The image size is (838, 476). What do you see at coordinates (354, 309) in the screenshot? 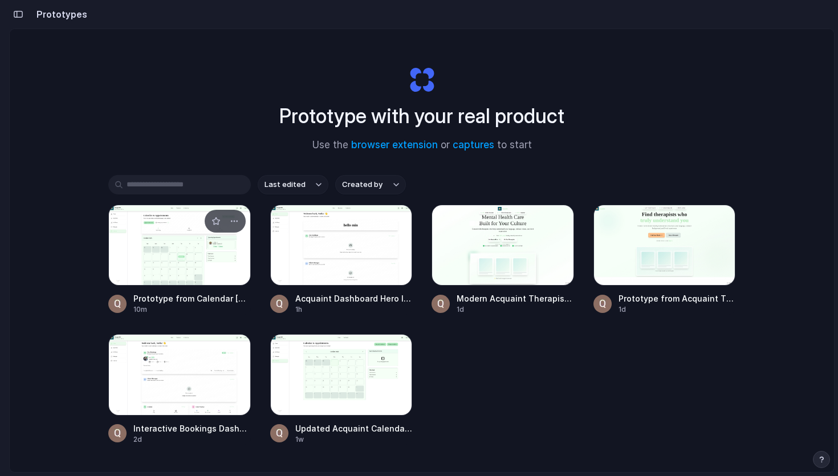
I see `div: 1h` at bounding box center [354, 309].